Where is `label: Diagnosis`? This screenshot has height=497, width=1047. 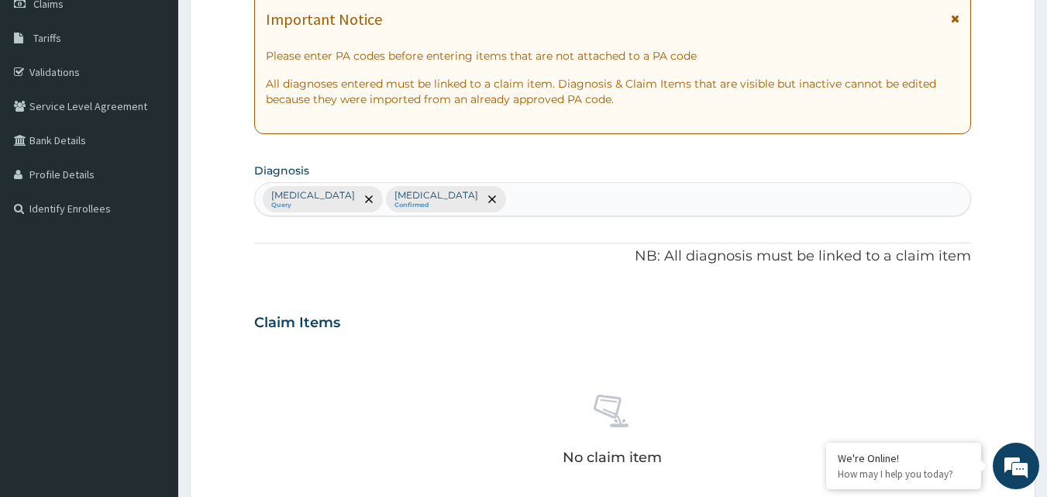
label: Diagnosis is located at coordinates (281, 170).